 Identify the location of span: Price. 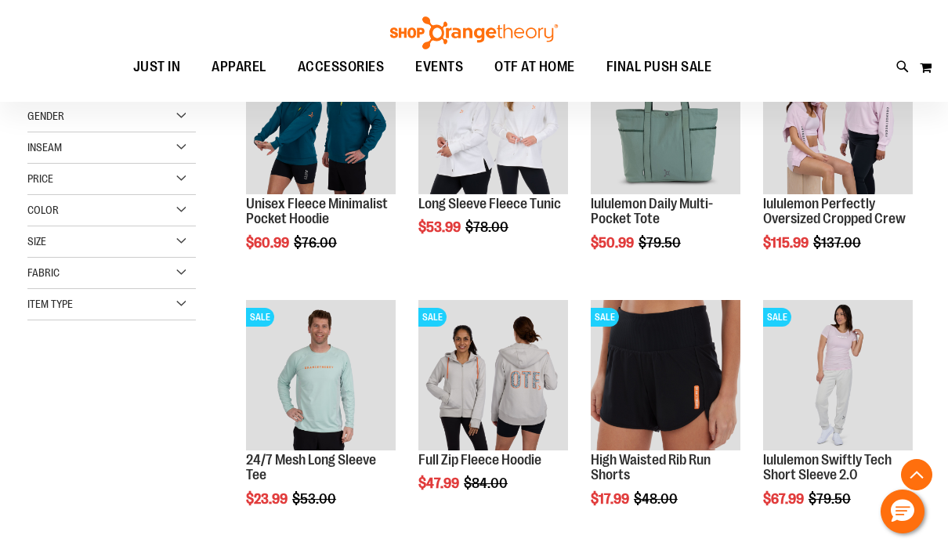
(40, 179).